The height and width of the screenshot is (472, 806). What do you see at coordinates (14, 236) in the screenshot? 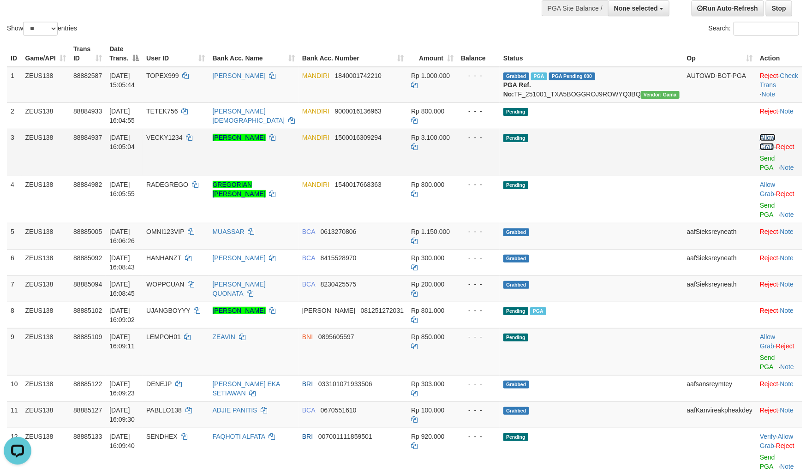
I see `td: 5` at bounding box center [14, 236].